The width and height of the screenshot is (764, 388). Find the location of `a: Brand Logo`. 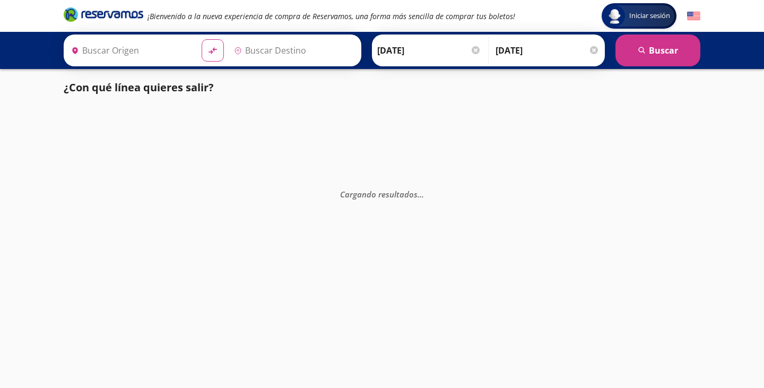

a: Brand Logo is located at coordinates (103, 16).